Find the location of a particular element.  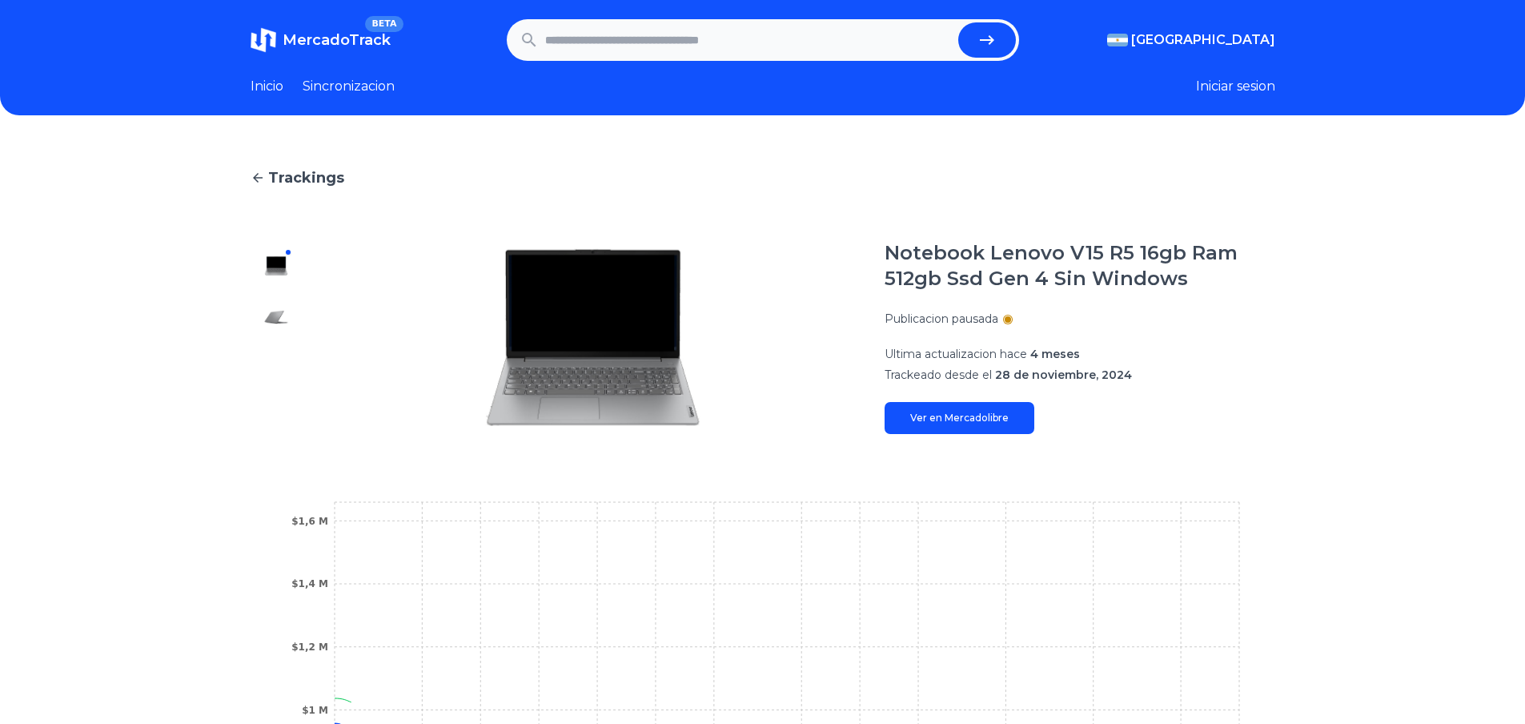

img: MercadoTrack is located at coordinates (263, 40).